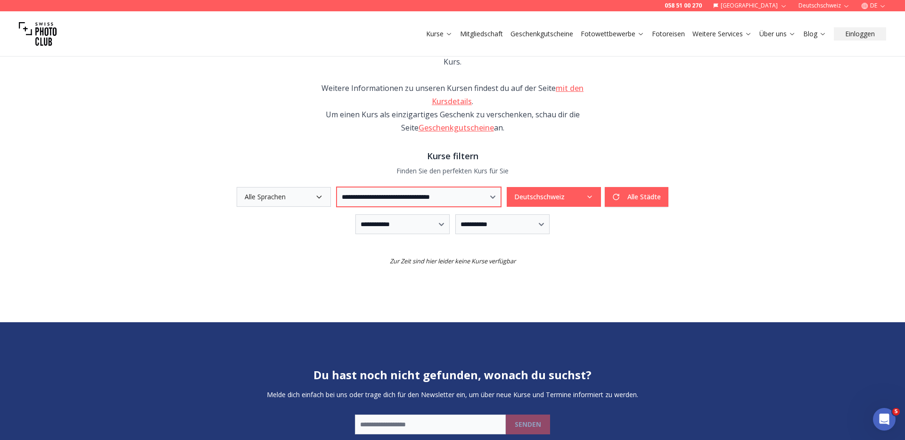  I want to click on button: Fotowettbewerbe, so click(612, 34).